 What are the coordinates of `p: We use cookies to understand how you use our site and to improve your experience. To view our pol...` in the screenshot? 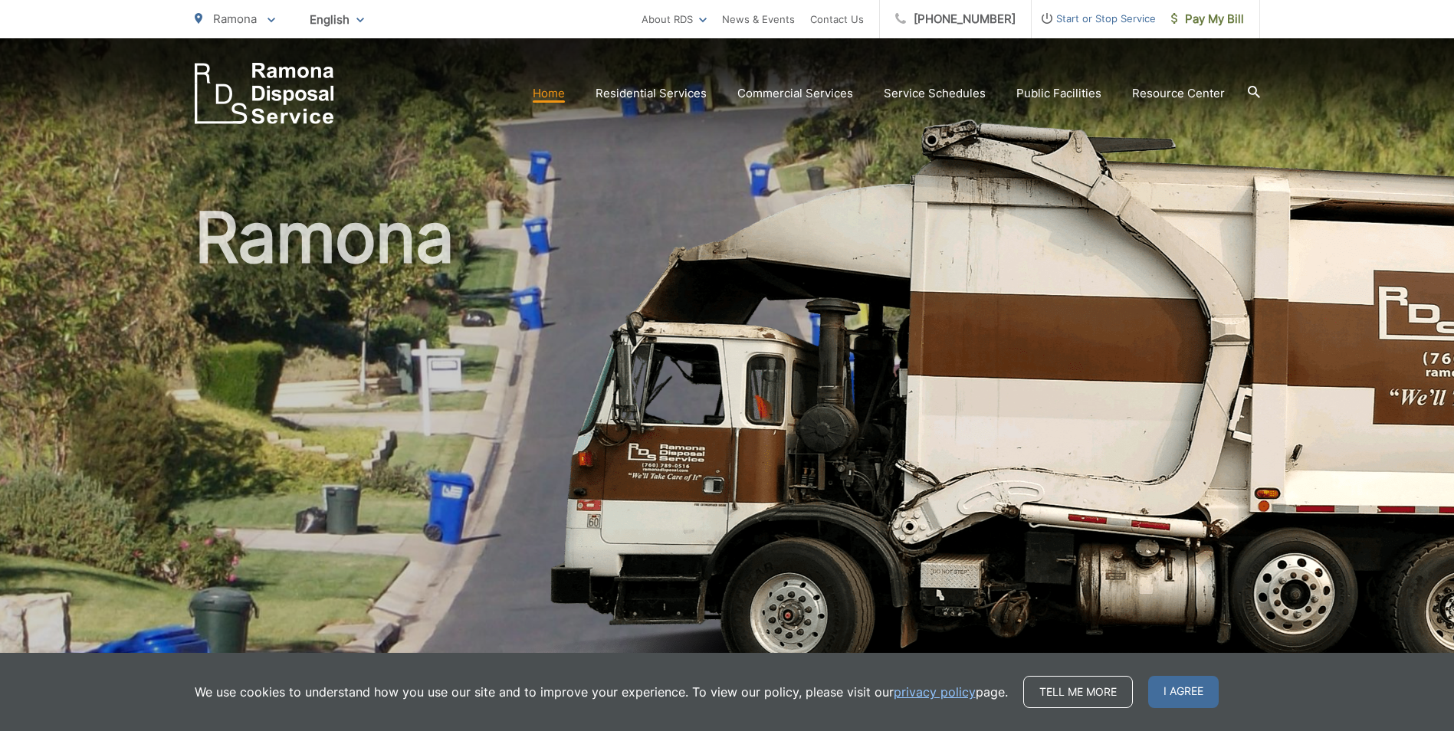 It's located at (601, 692).